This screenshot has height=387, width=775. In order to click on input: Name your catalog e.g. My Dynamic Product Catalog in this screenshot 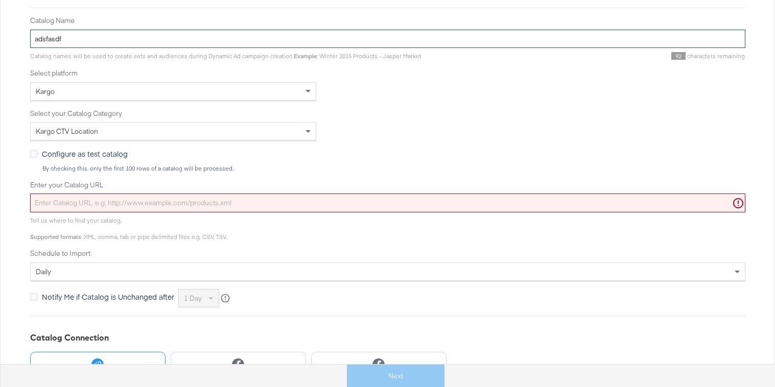, I will do `click(388, 39)`.